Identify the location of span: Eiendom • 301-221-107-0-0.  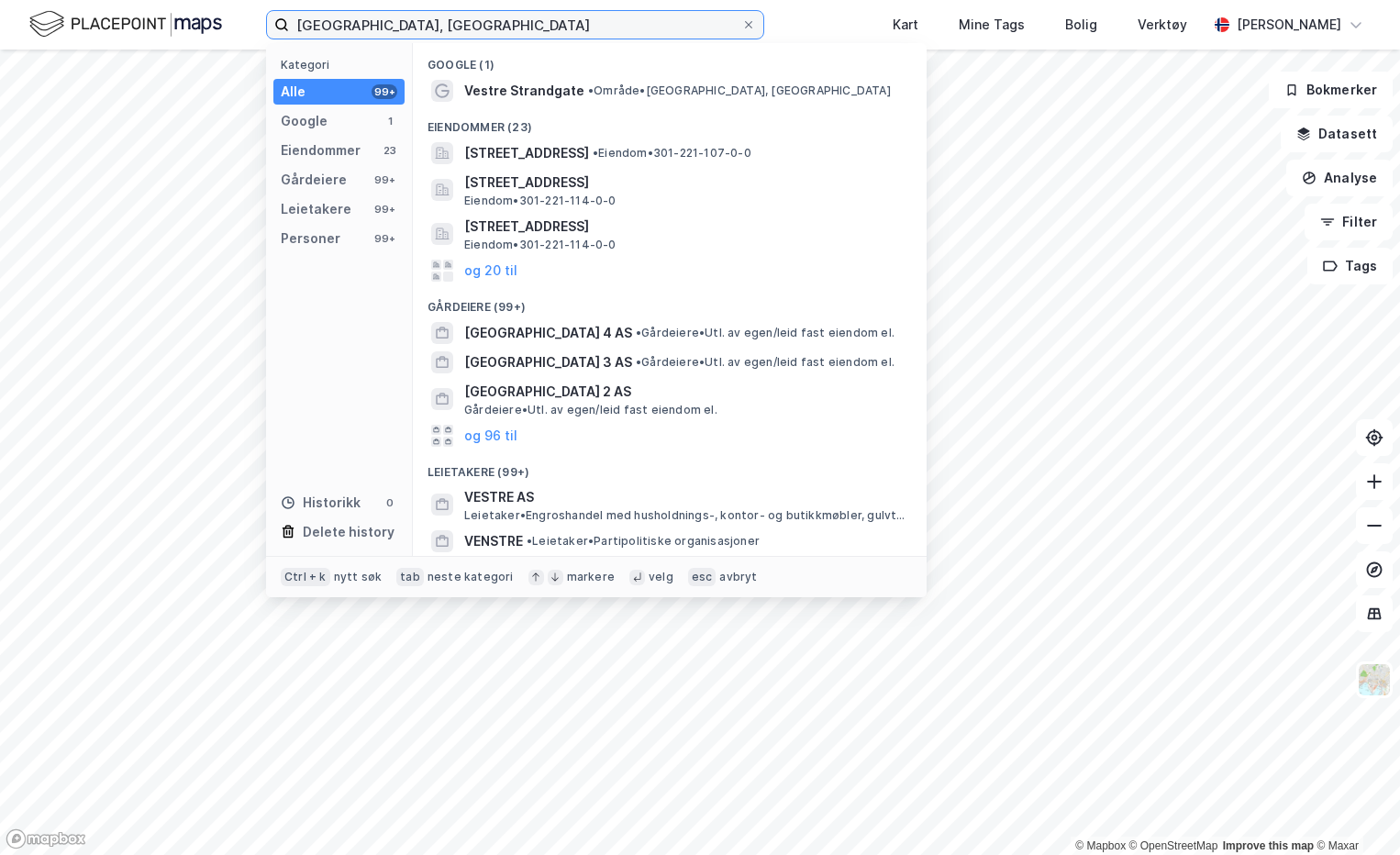
(672, 153).